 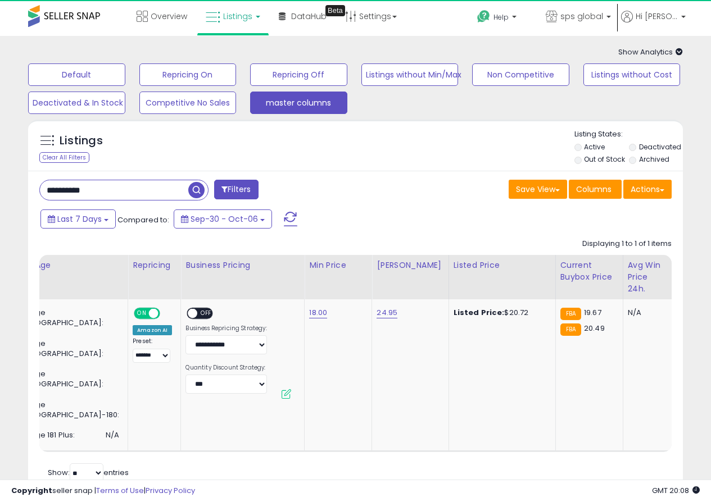 I want to click on h5: Listings, so click(x=81, y=141).